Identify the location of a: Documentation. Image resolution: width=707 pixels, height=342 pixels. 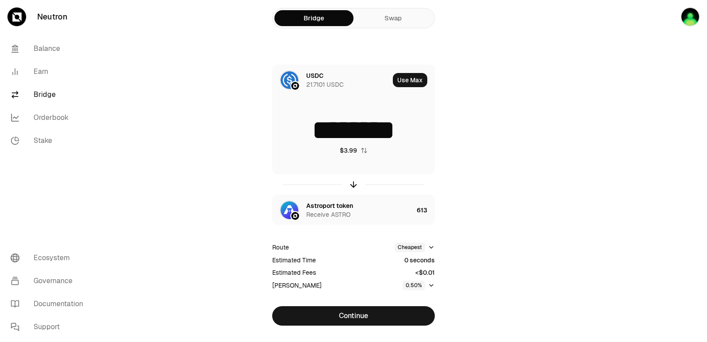
(50, 304).